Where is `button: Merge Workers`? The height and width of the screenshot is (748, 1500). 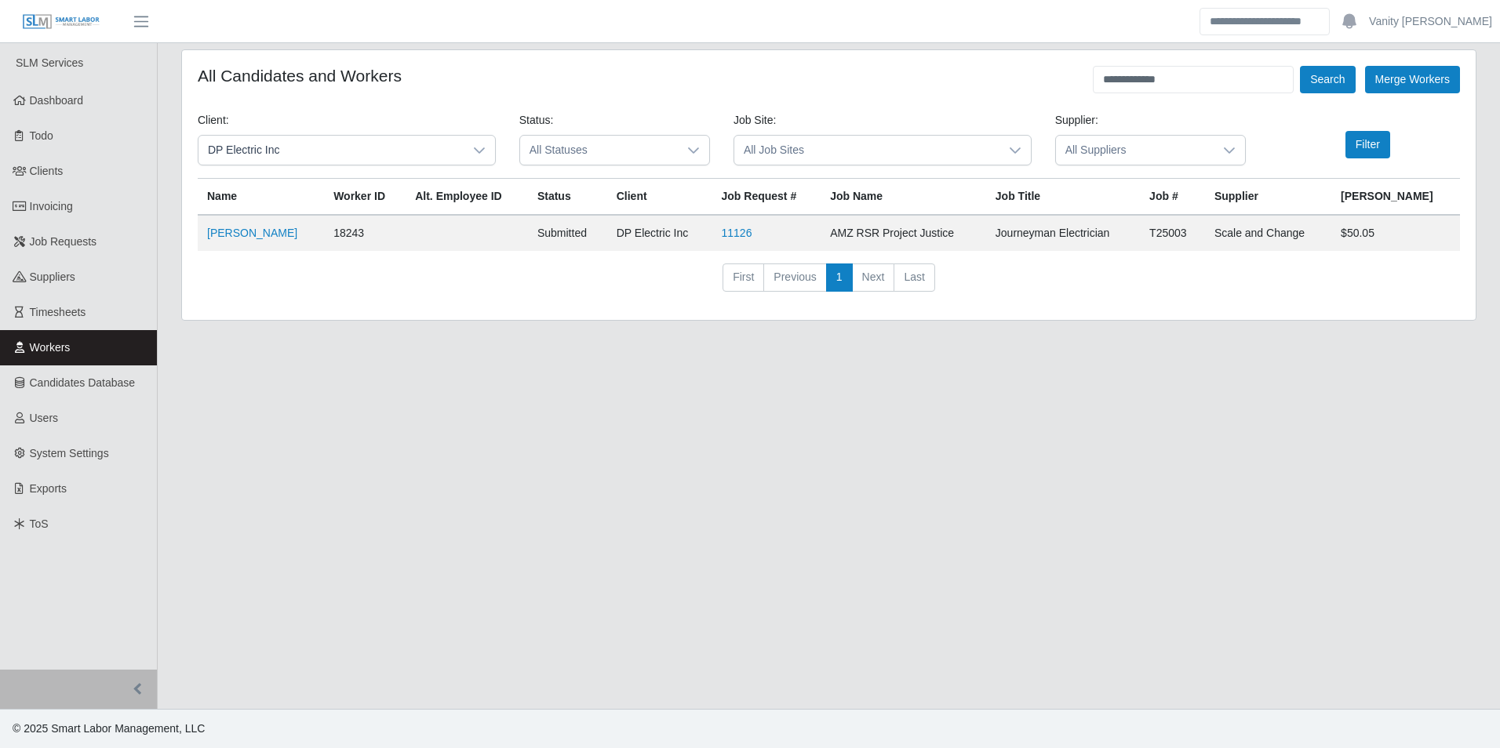 button: Merge Workers is located at coordinates (1412, 79).